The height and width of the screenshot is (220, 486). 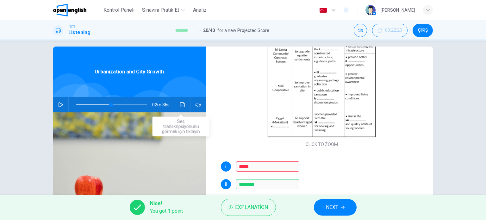 What do you see at coordinates (422, 30) in the screenshot?
I see `span: ÇIKIŞ` at bounding box center [422, 30].